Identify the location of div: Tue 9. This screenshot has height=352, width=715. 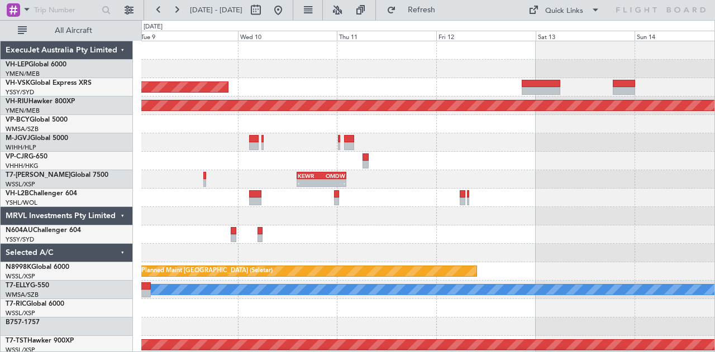
(188, 36).